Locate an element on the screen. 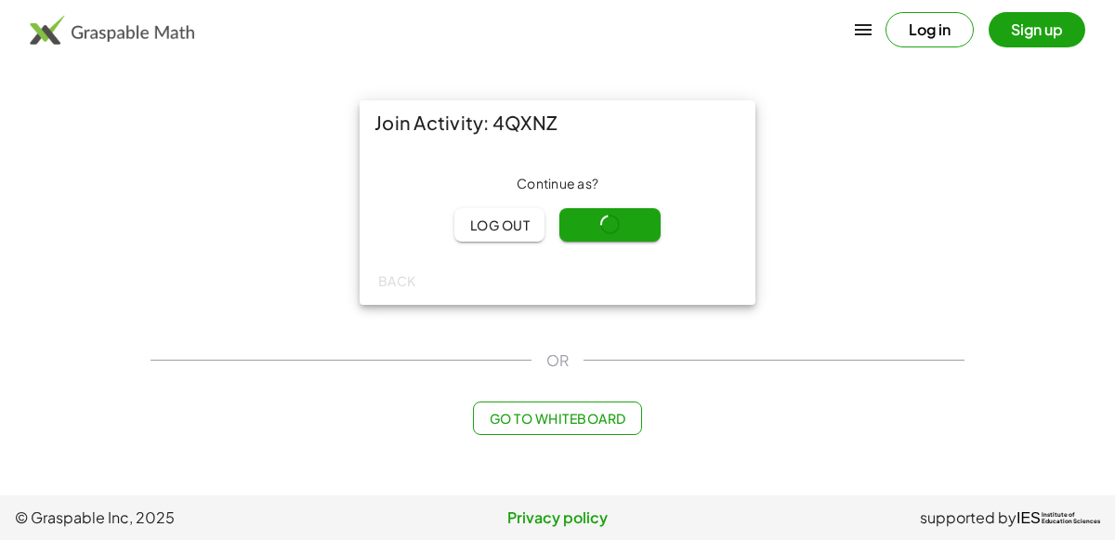 The height and width of the screenshot is (540, 1115). button: Sign up is located at coordinates (1037, 30).